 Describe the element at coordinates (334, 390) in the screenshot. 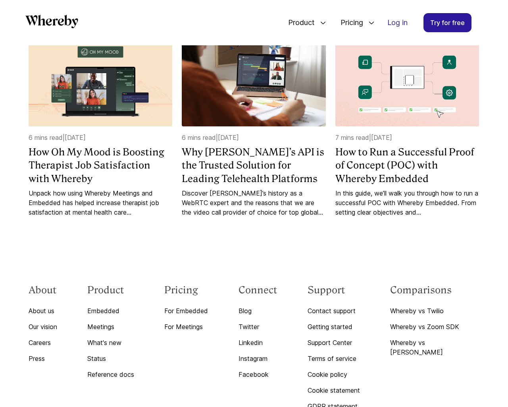

I see `a: Cookie statement` at that location.